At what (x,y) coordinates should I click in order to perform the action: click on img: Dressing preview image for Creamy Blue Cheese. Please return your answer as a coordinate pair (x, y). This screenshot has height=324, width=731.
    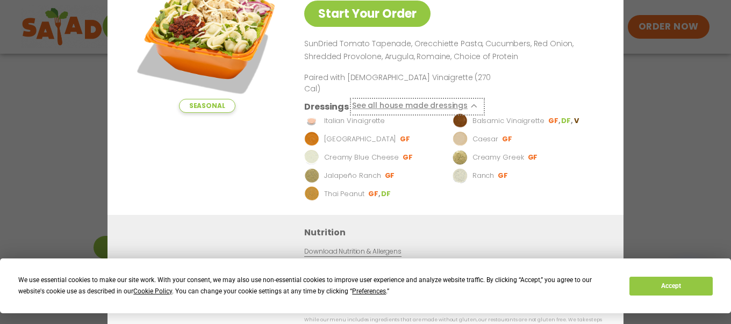
    Looking at the image, I should click on (312, 157).